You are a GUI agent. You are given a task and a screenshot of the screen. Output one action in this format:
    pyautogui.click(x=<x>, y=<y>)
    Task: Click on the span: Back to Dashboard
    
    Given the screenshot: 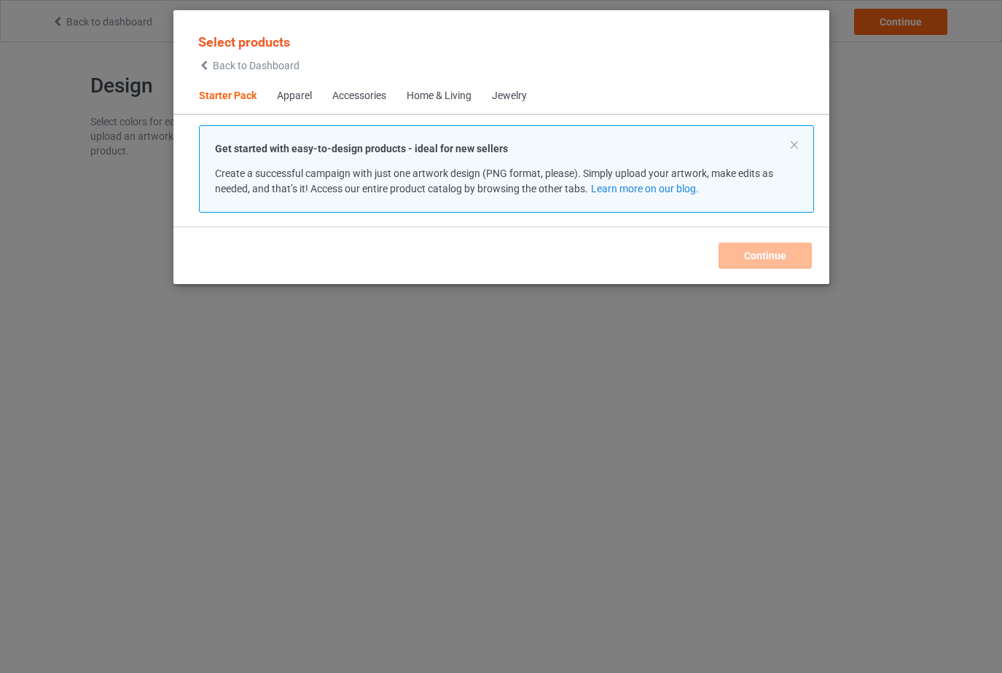 What is the action you would take?
    pyautogui.click(x=256, y=66)
    